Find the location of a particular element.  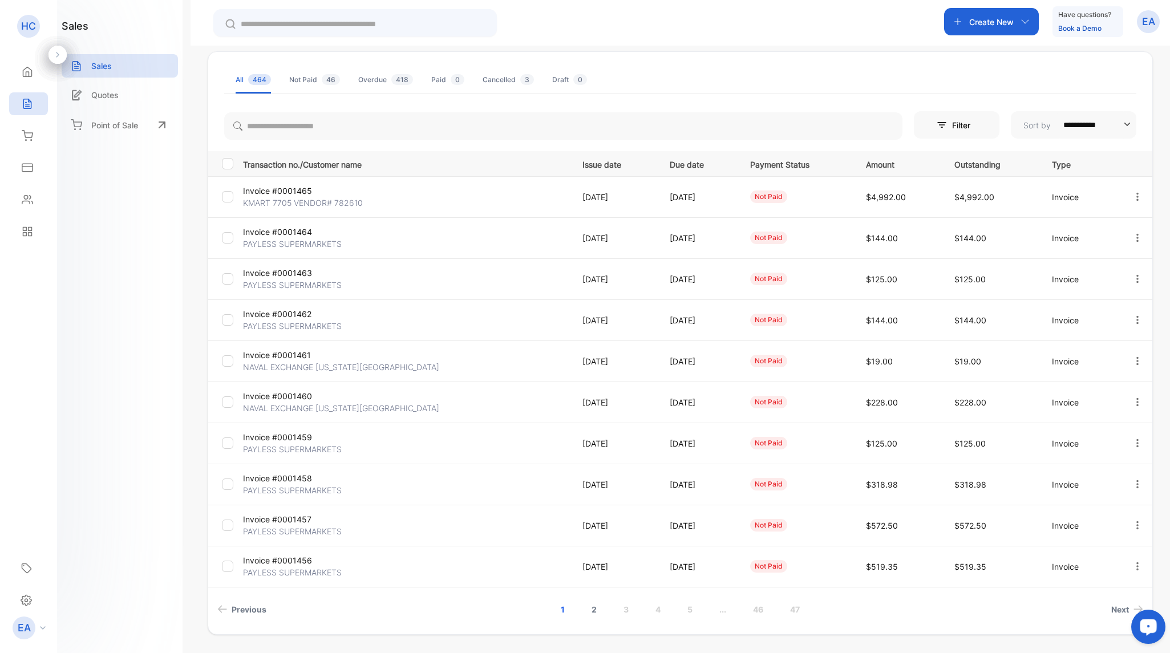

button: Create New is located at coordinates (991, 22).